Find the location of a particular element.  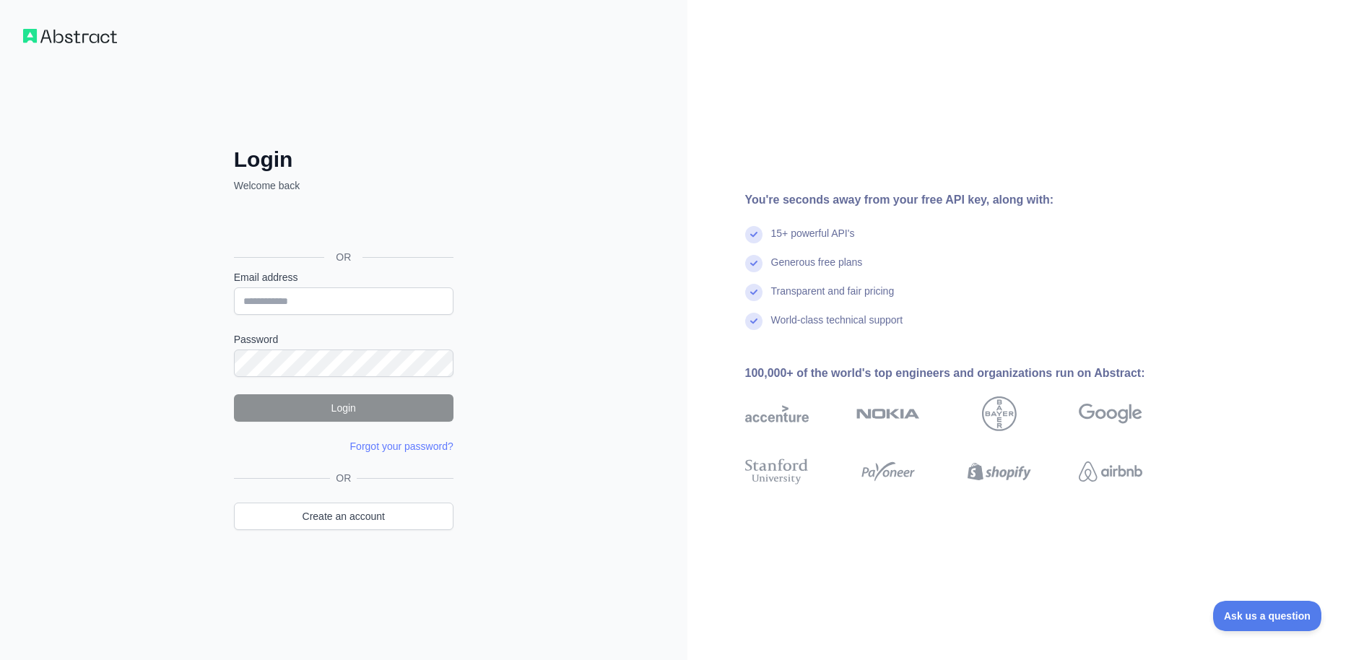

div: 15+ powerful API's is located at coordinates (813, 240).